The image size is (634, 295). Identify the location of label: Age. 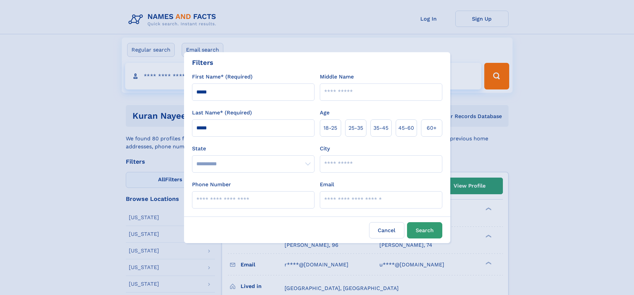
(325, 113).